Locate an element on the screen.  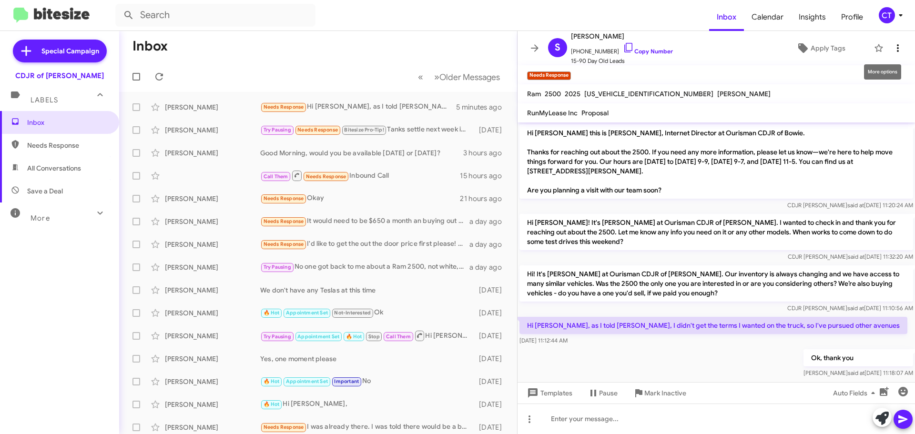
div: No one got back to me about a Ram 2500, not white, with BLIS, and towing package. is located at coordinates (364, 267).